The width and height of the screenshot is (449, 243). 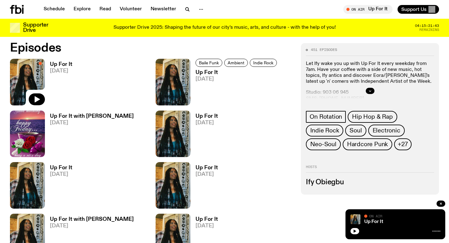 I want to click on a: Explore, so click(x=82, y=9).